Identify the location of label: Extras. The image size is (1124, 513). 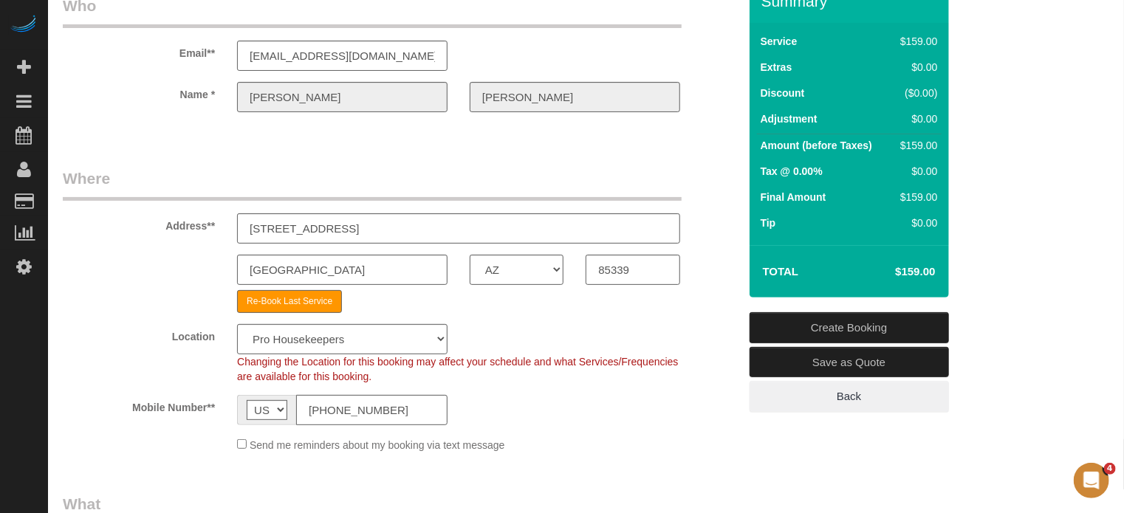
(776, 67).